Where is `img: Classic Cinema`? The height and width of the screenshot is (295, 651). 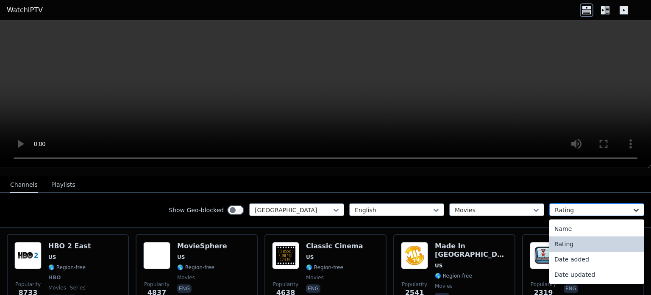 img: Classic Cinema is located at coordinates (286, 255).